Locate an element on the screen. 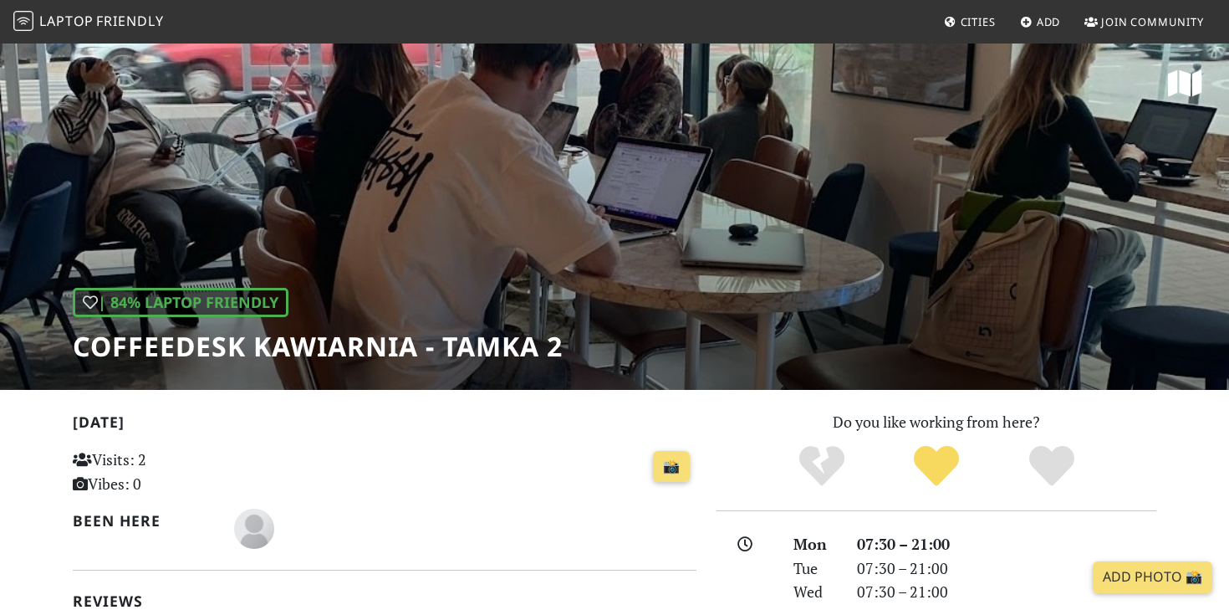  div: Definitely! is located at coordinates (1052, 466).